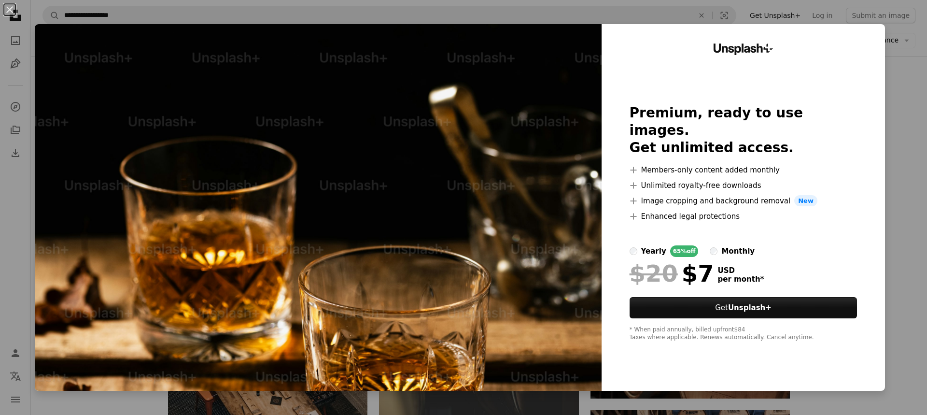 This screenshot has width=927, height=415. I want to click on span: per month *, so click(741, 279).